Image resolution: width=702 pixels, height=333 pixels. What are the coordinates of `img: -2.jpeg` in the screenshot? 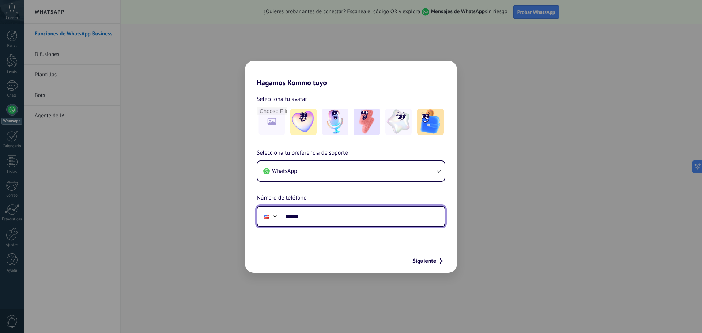 It's located at (335, 122).